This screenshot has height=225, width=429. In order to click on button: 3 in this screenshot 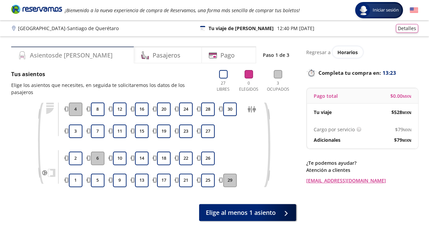, I will do `click(76, 132)`.